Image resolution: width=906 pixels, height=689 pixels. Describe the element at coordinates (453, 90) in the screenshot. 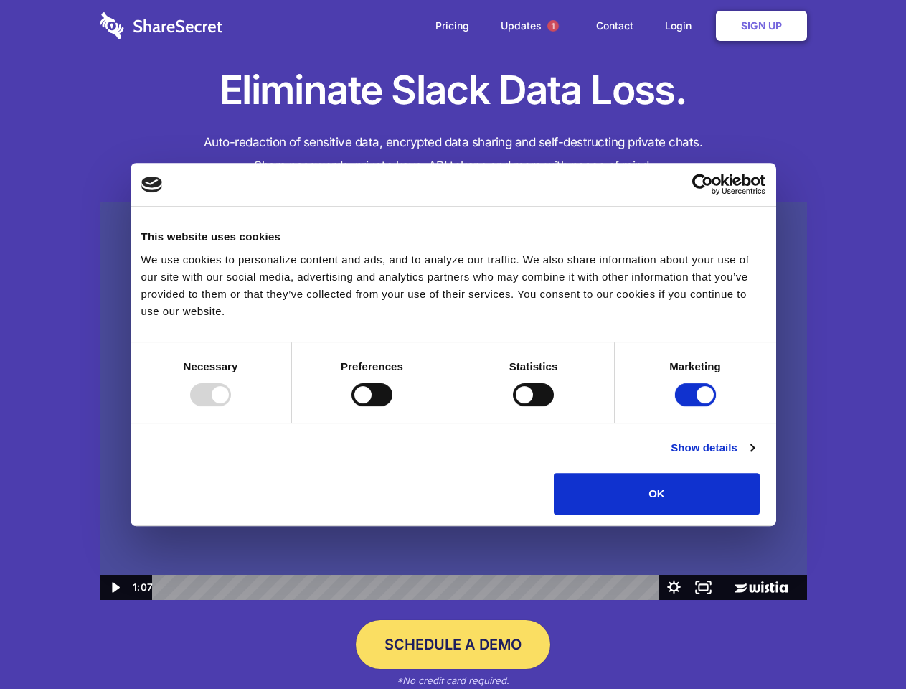

I see `h1: Eliminate Slack Data Loss.` at that location.